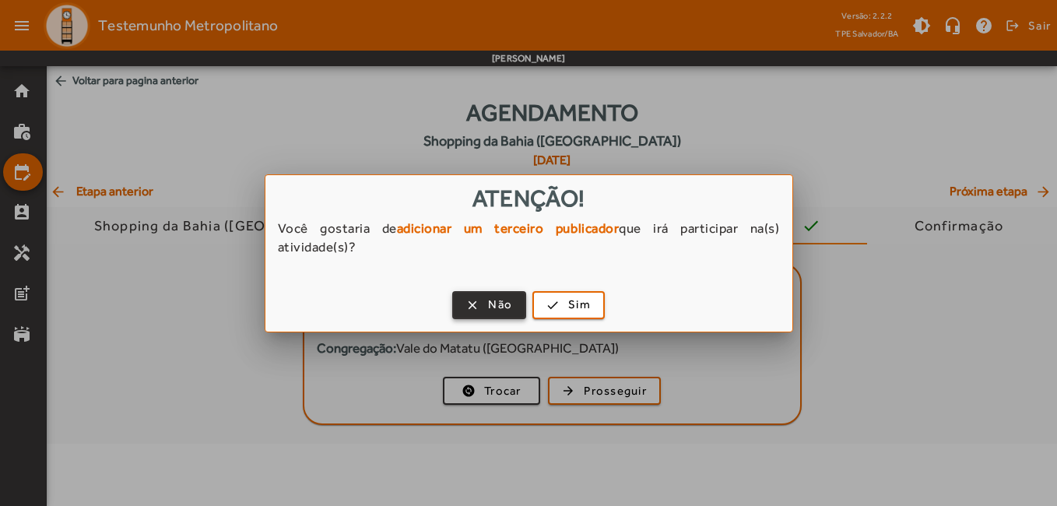 The width and height of the screenshot is (1057, 506). Describe the element at coordinates (500, 304) in the screenshot. I see `span: Não` at that location.